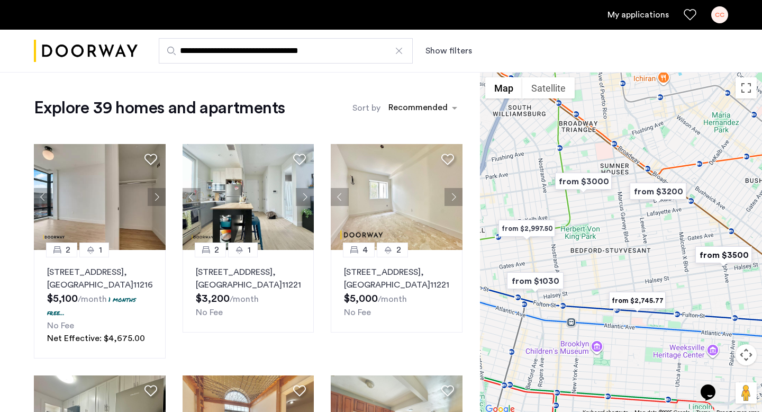 This screenshot has width=762, height=412. I want to click on div: from $2,745.77, so click(637, 300).